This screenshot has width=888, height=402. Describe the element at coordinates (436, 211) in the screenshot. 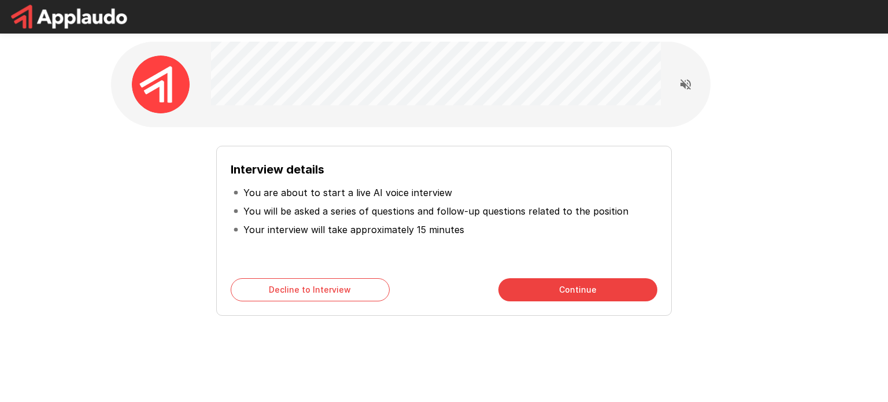

I see `p: You will be asked a series of questions and follow-up questions related to the position` at that location.